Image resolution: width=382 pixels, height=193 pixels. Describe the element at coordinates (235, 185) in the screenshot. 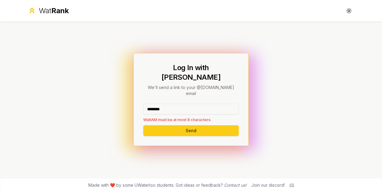

I see `a: Contact us!` at that location.